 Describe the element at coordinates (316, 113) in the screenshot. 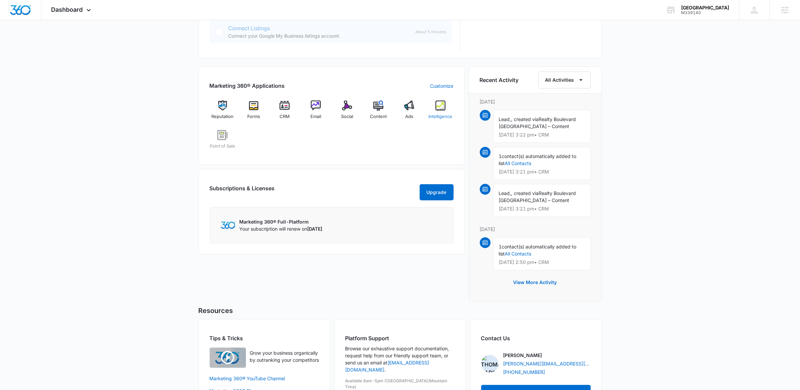

I see `a: Email` at that location.